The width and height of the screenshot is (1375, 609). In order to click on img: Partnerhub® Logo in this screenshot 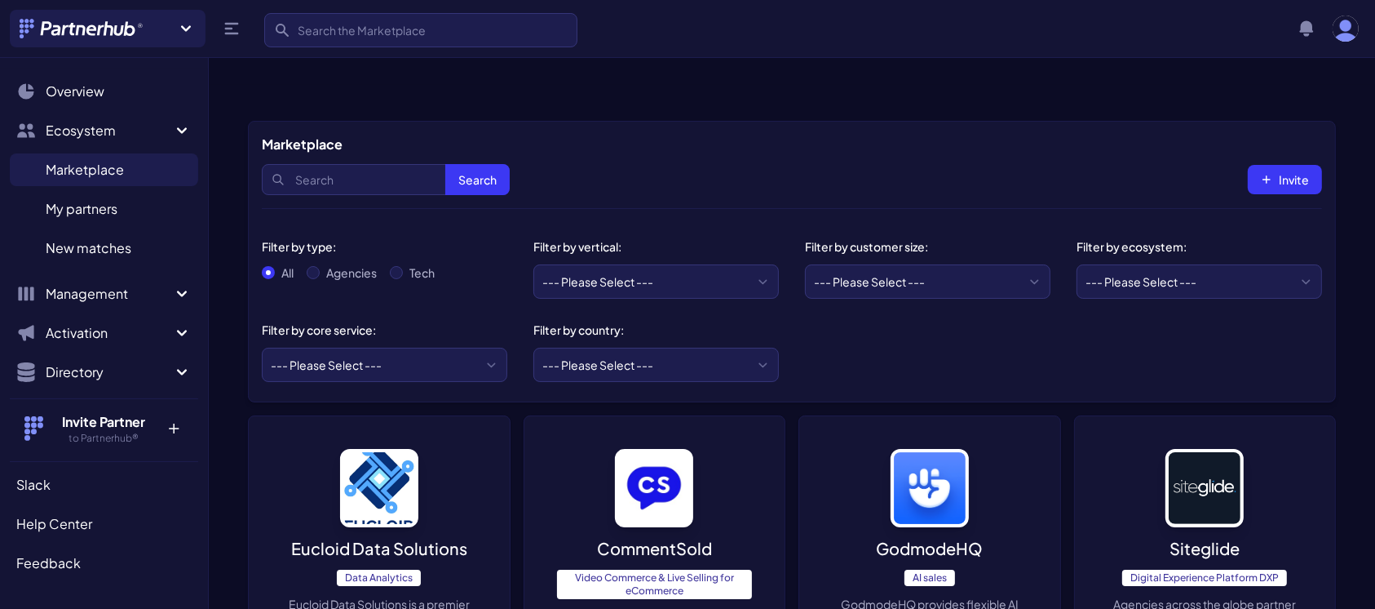, I will do `click(82, 29)`.